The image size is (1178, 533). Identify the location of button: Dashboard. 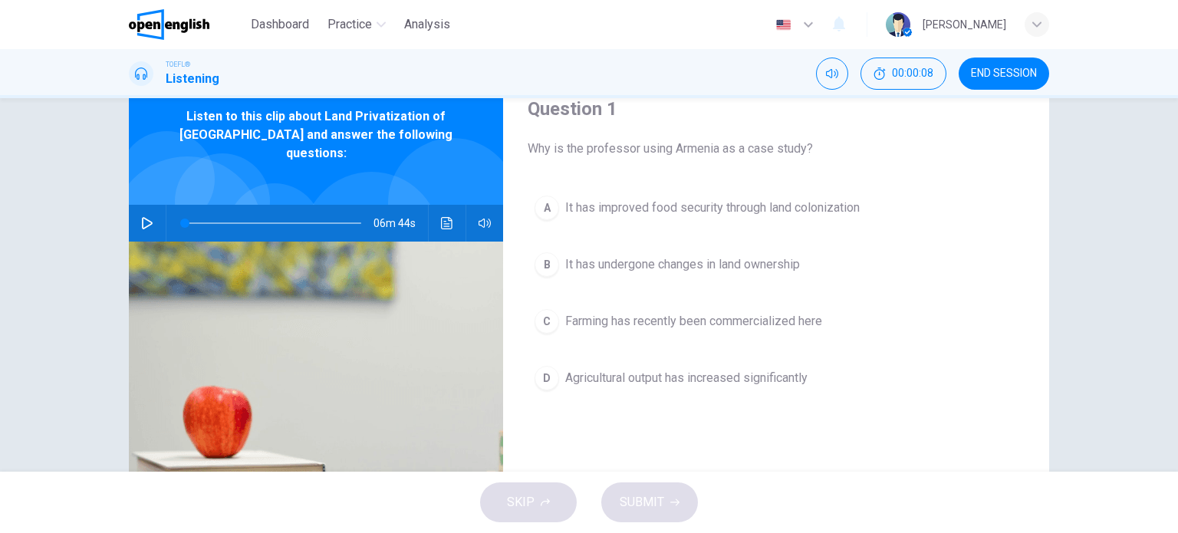
(280, 25).